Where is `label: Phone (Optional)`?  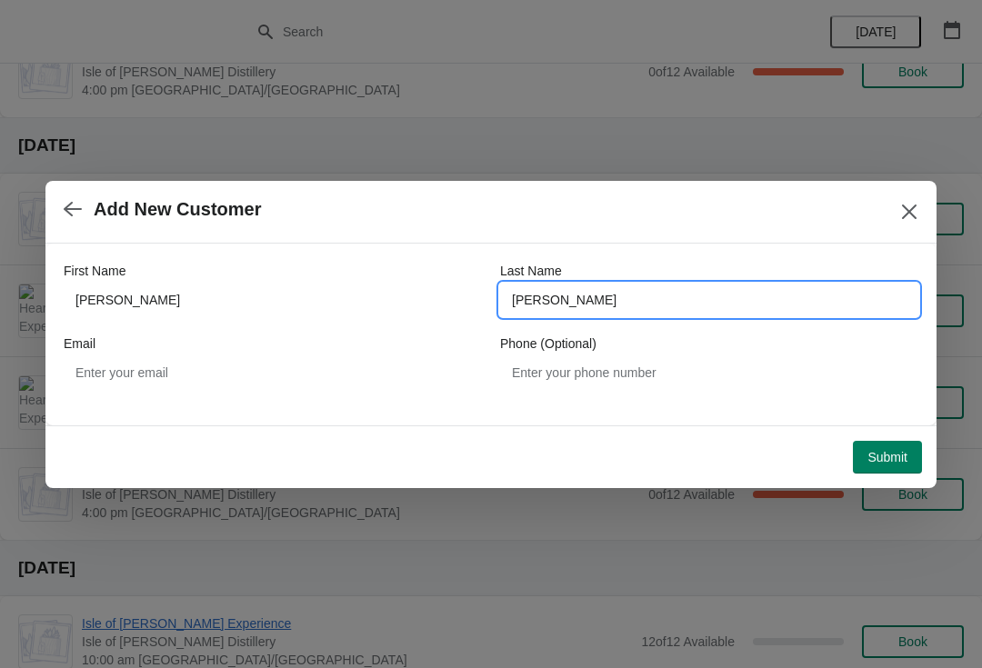
label: Phone (Optional) is located at coordinates (548, 344).